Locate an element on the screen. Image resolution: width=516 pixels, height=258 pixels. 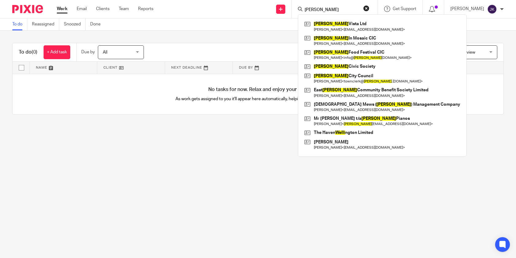
a: Clients is located at coordinates (103, 9).